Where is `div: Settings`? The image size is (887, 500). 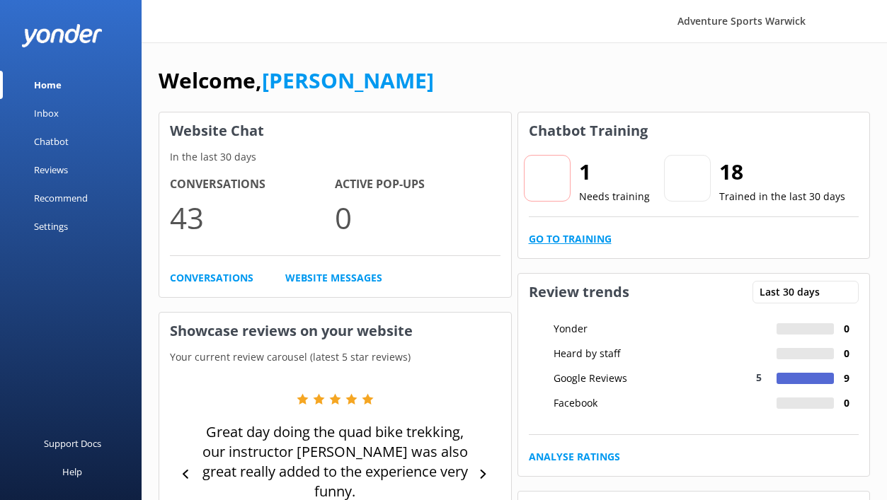
div: Settings is located at coordinates (51, 226).